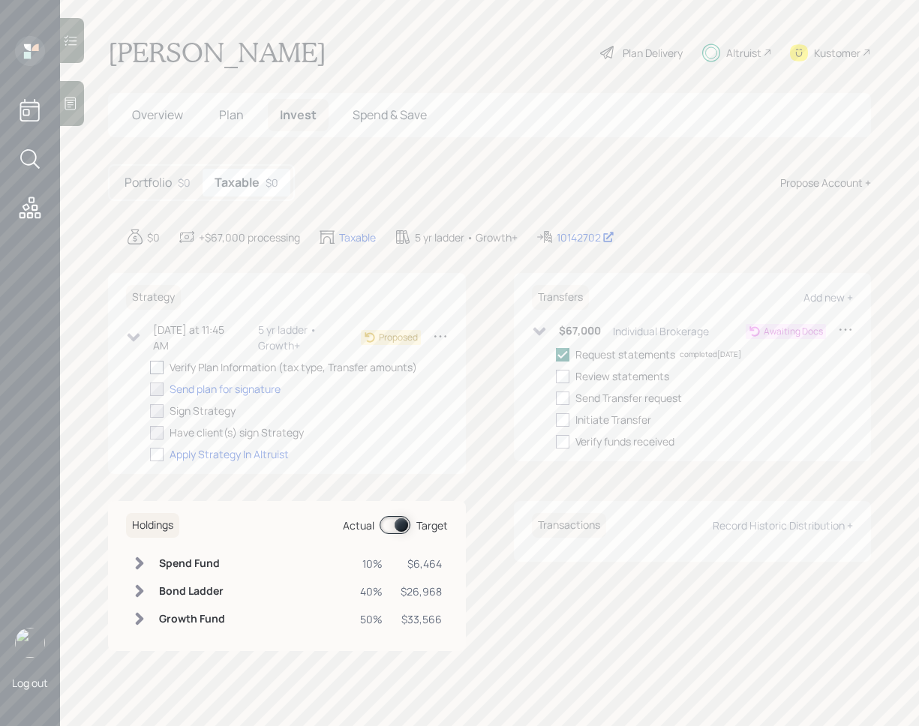  What do you see at coordinates (580, 331) in the screenshot?
I see `h6: $67,000` at bounding box center [580, 331].